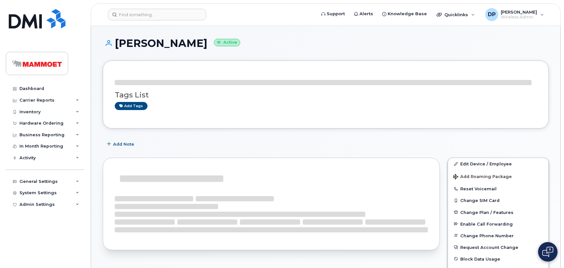  What do you see at coordinates (131, 106) in the screenshot?
I see `a: Add tags` at bounding box center [131, 106].